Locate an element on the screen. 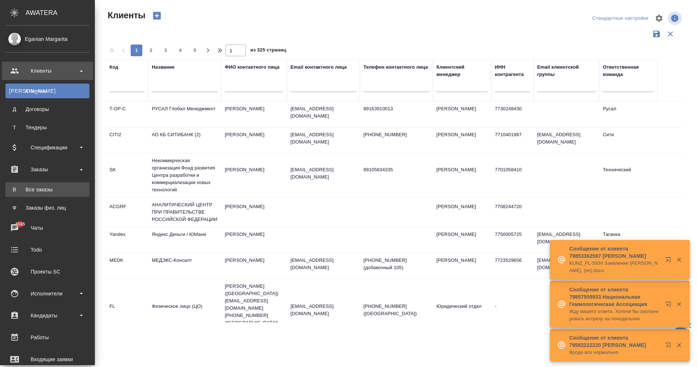  p: Сообщение от клиента 79857509933 Национальная Геммологическая Ассоциация is located at coordinates (615, 297).